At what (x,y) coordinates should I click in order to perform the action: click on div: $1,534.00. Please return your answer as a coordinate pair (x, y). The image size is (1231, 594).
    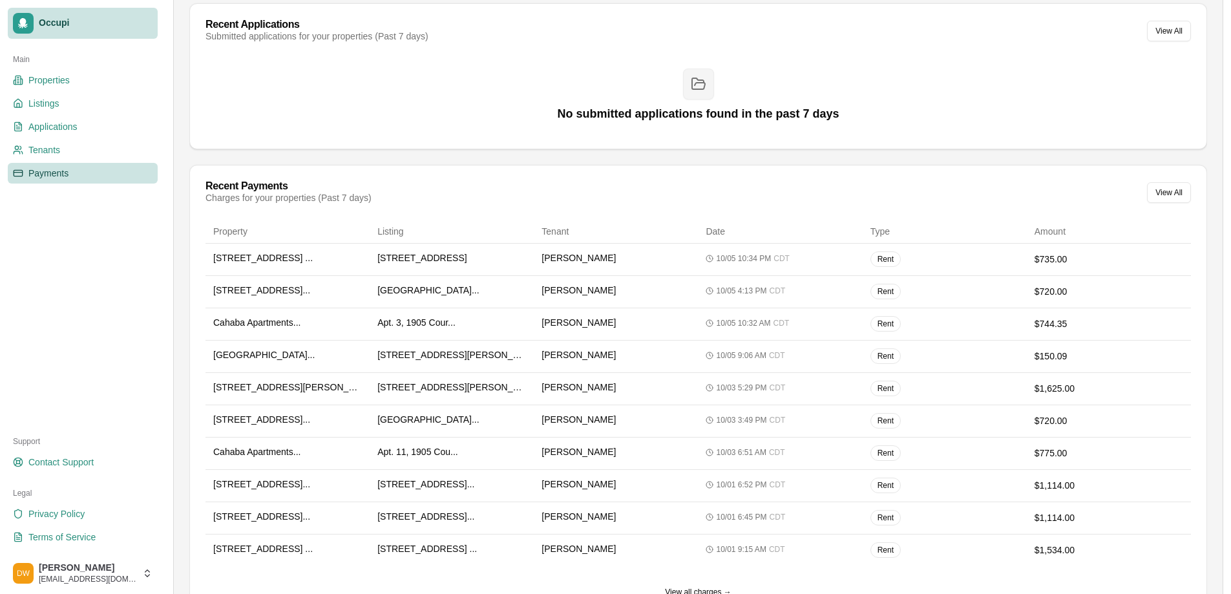
    Looking at the image, I should click on (1109, 550).